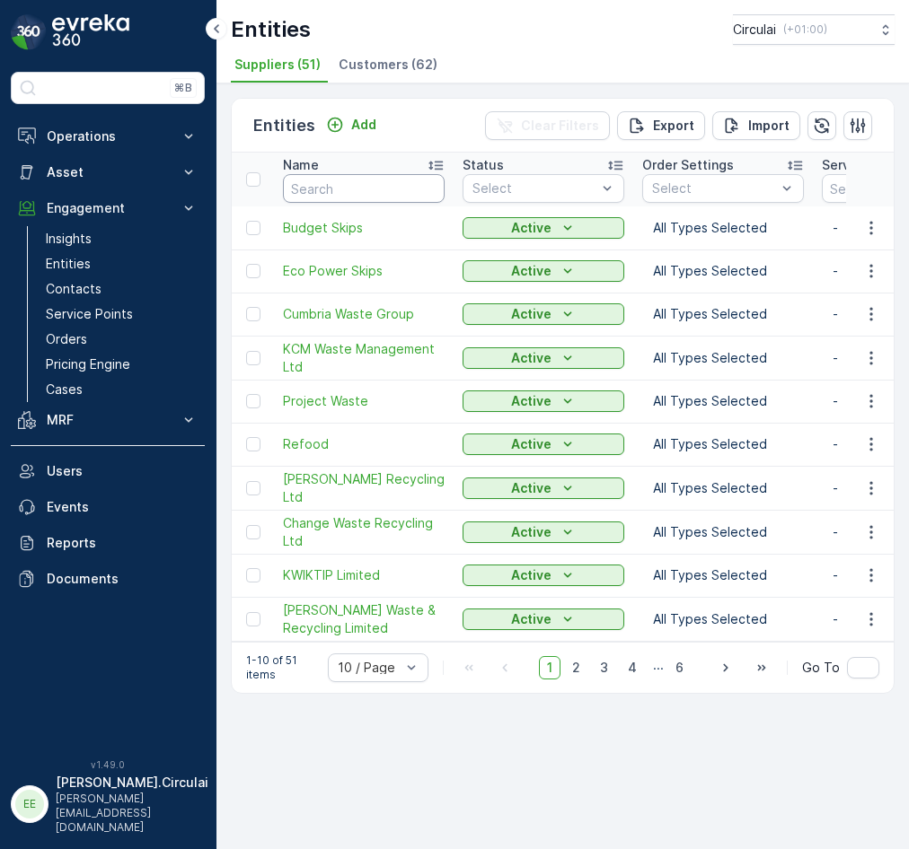 The height and width of the screenshot is (849, 909). I want to click on a: Users, so click(108, 471).